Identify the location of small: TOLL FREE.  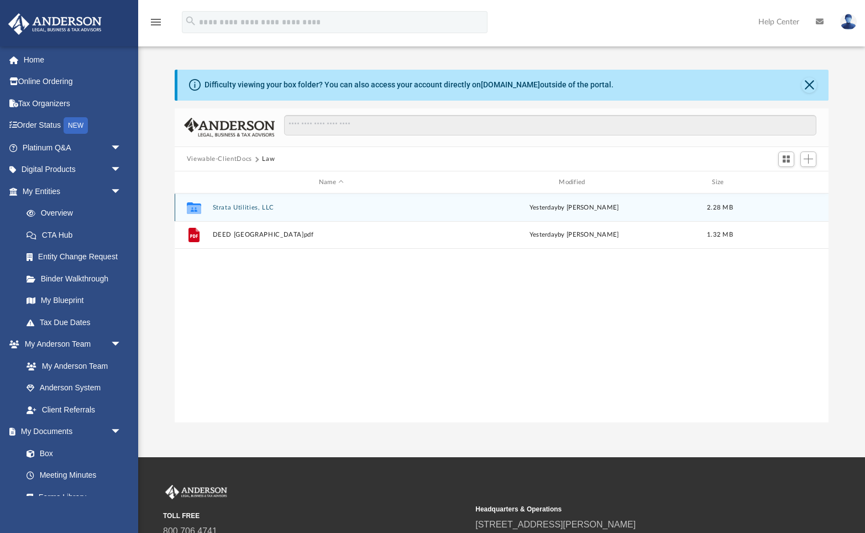
(315, 515).